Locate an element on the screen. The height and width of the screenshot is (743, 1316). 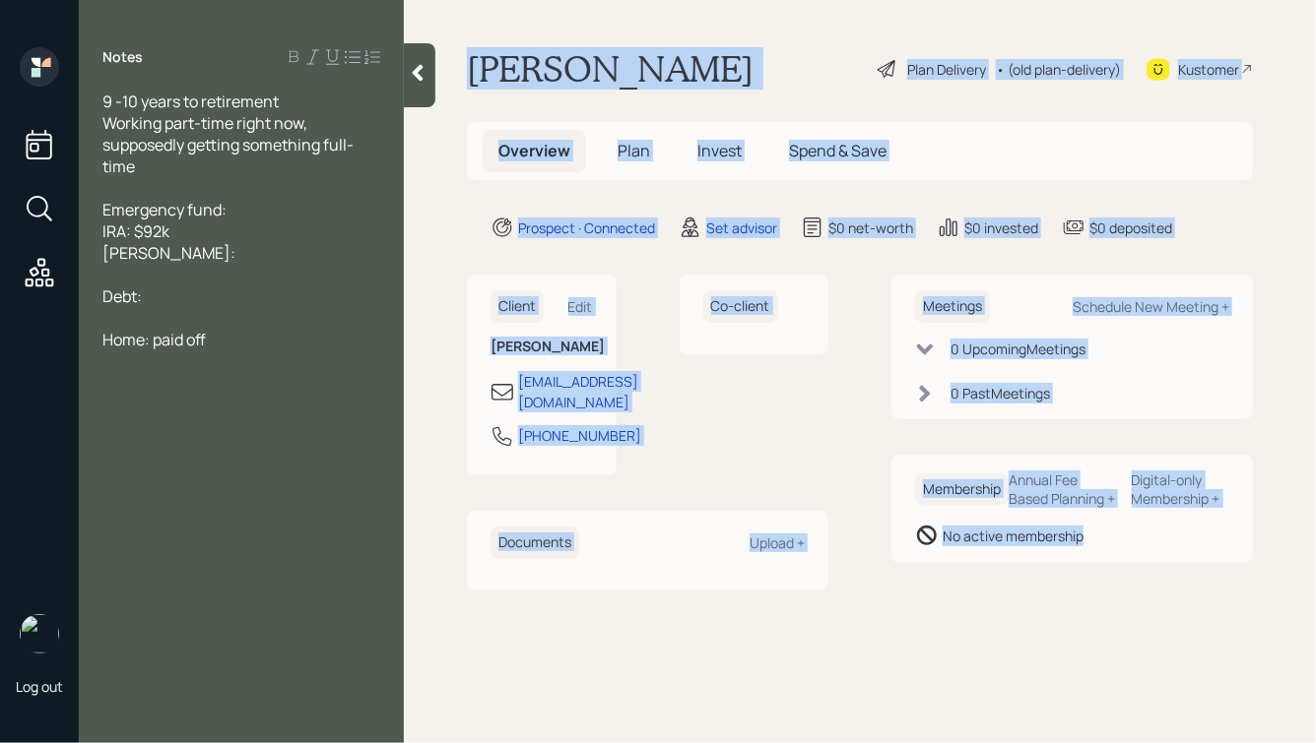
h6: Client is located at coordinates (517, 306).